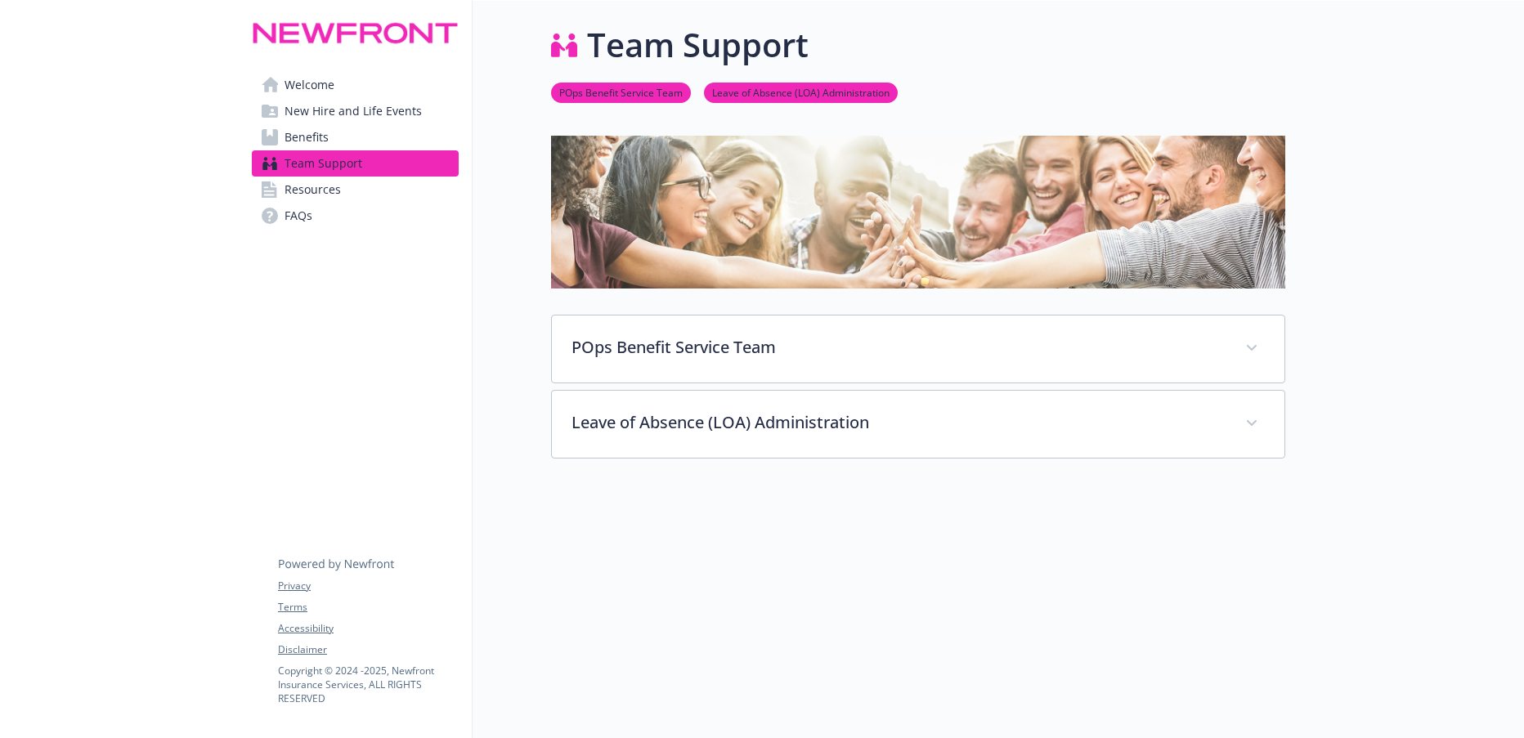  What do you see at coordinates (368, 586) in the screenshot?
I see `a: Privacy` at bounding box center [368, 586].